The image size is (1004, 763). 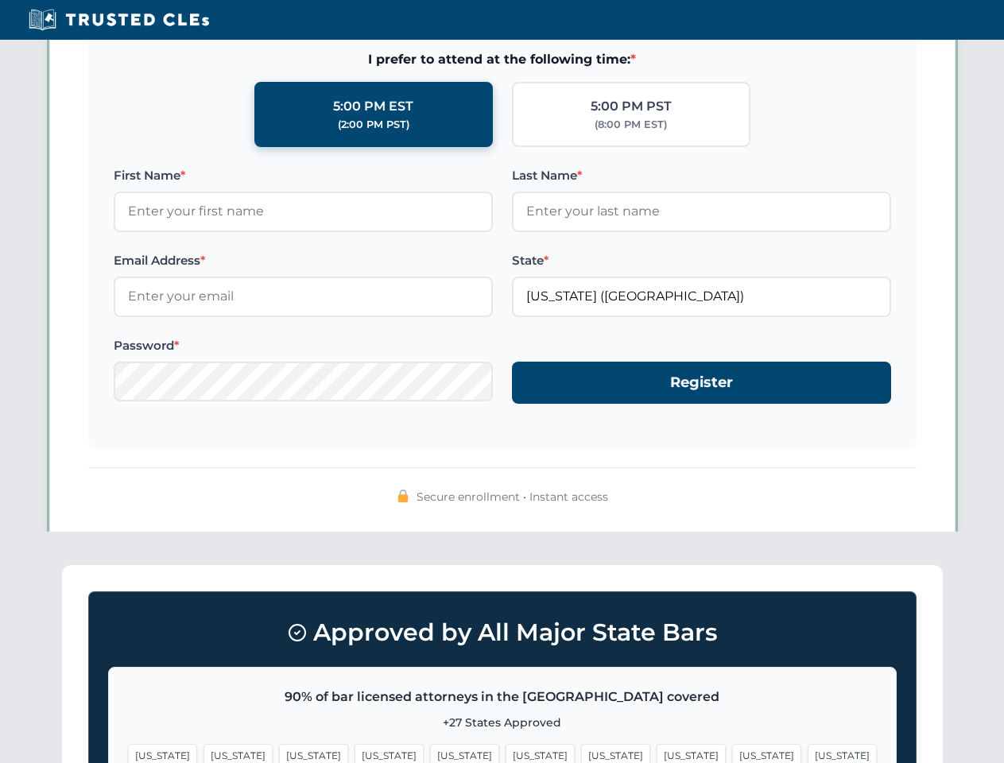 What do you see at coordinates (374, 125) in the screenshot?
I see `div: (2:00 PM PST)` at bounding box center [374, 125].